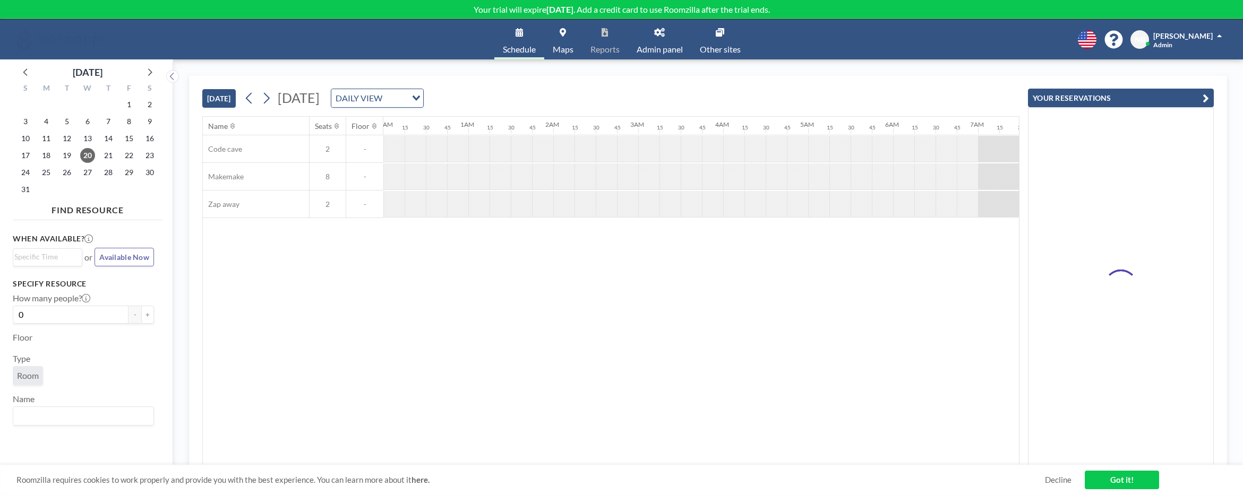 This screenshot has height=495, width=1243. I want to click on div: Name, so click(218, 126).